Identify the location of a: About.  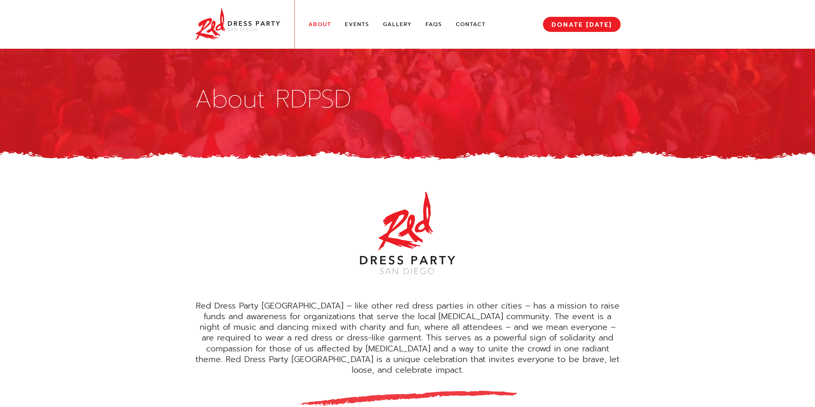
(320, 24).